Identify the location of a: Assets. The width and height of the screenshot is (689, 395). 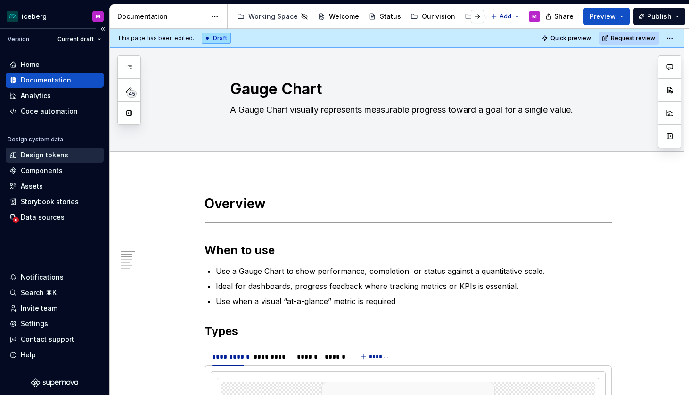
(55, 186).